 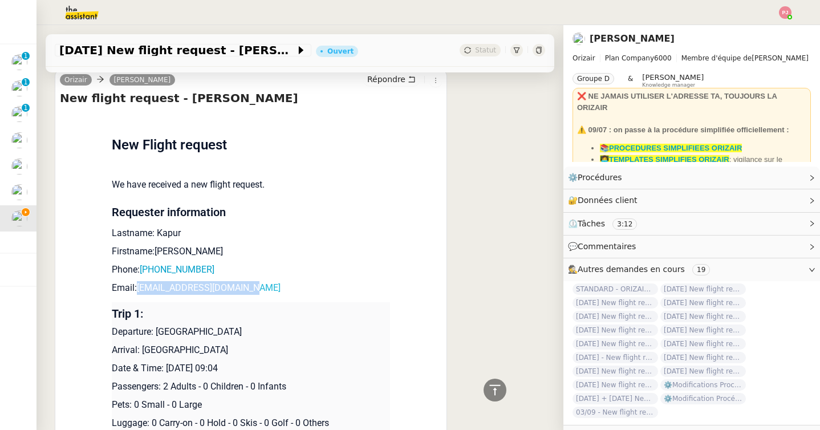 I want to click on button: Répondre, so click(x=391, y=79).